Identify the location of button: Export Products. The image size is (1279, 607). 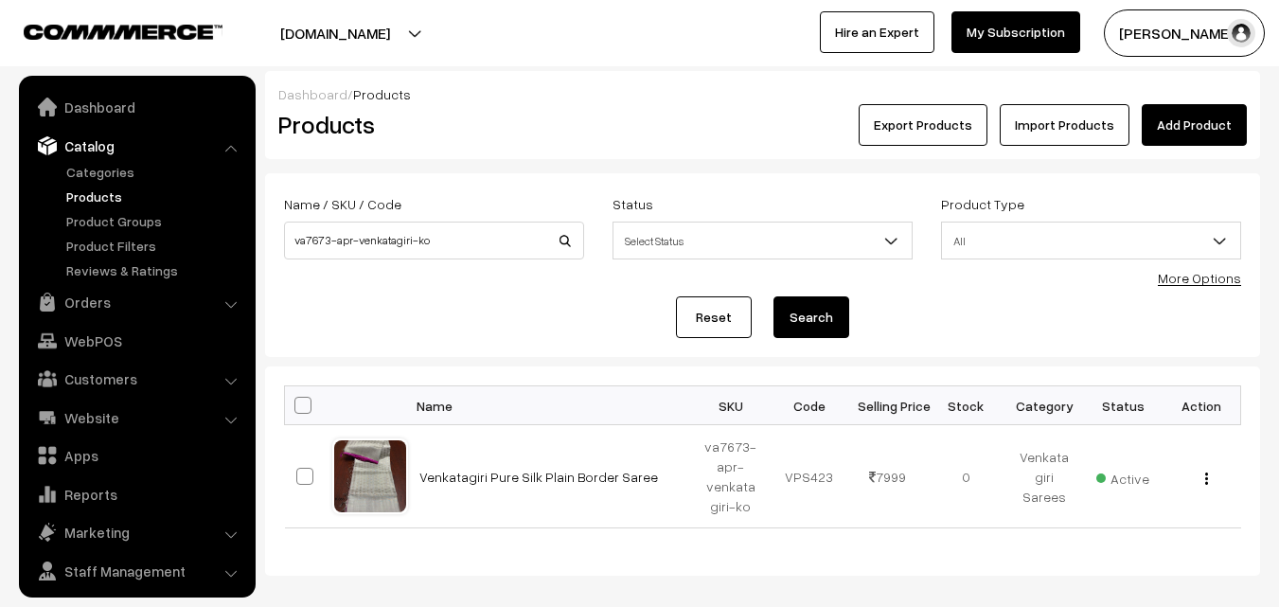
(923, 125).